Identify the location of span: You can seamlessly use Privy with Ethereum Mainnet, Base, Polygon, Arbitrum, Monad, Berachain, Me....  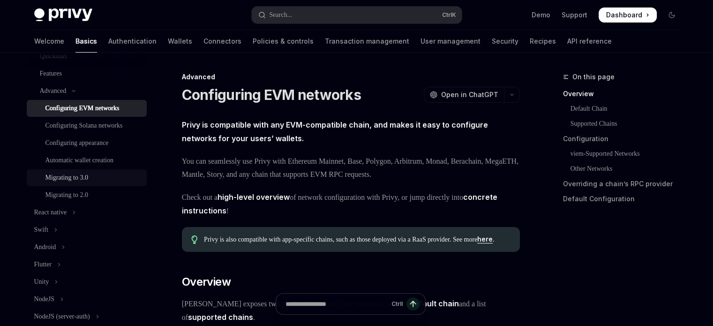
(351, 168).